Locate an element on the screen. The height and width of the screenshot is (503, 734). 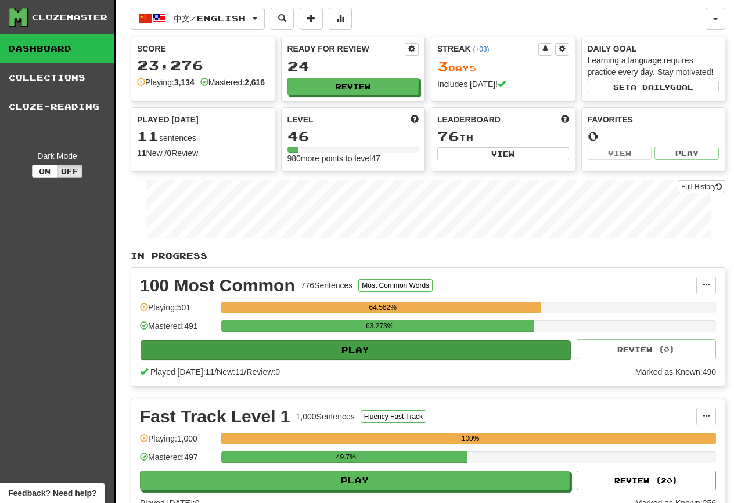
div: Fast Track Level 1 is located at coordinates (215, 417).